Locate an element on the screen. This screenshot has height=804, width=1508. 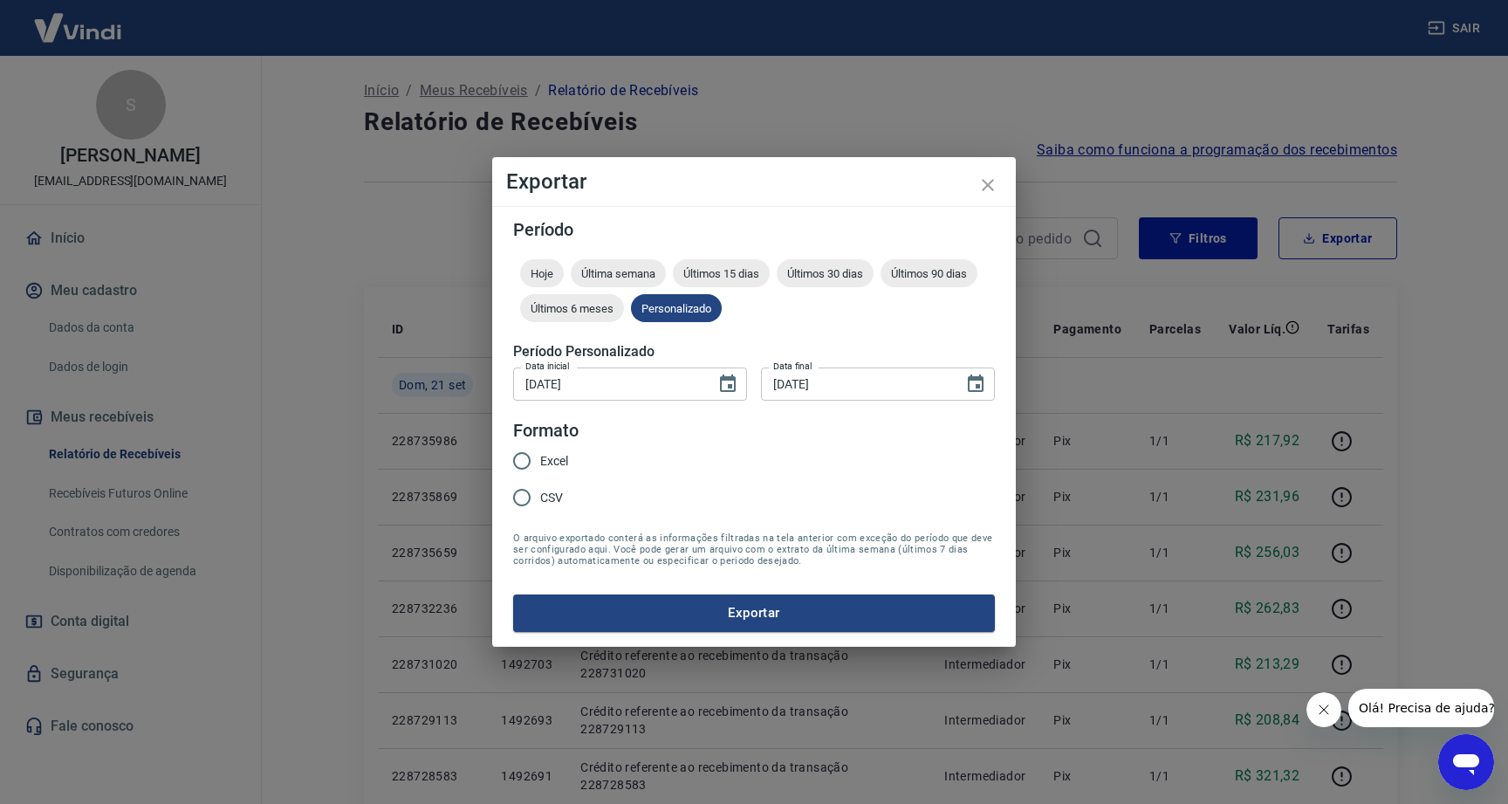
button: close is located at coordinates (988, 185).